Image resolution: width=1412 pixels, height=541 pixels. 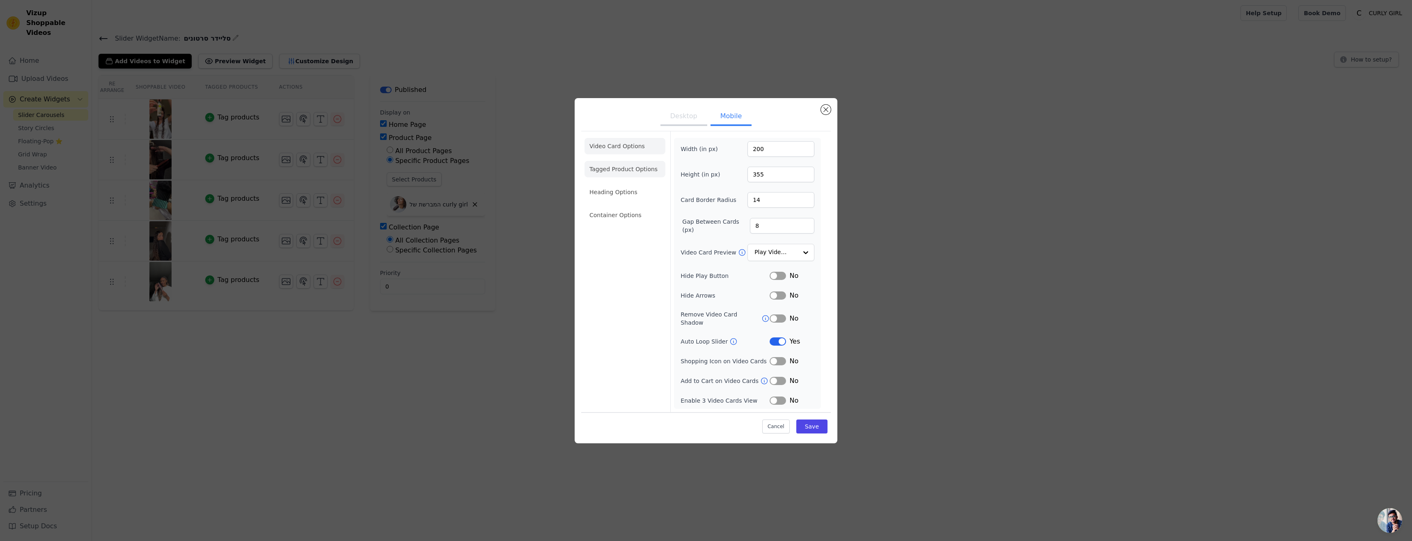 I want to click on label: Enable 3 Video Cards View, so click(x=725, y=401).